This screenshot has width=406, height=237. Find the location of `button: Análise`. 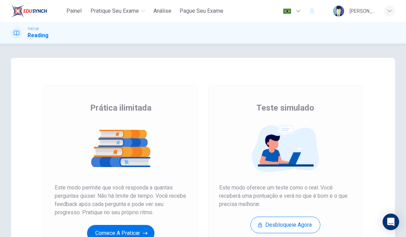

button: Análise is located at coordinates (162, 11).